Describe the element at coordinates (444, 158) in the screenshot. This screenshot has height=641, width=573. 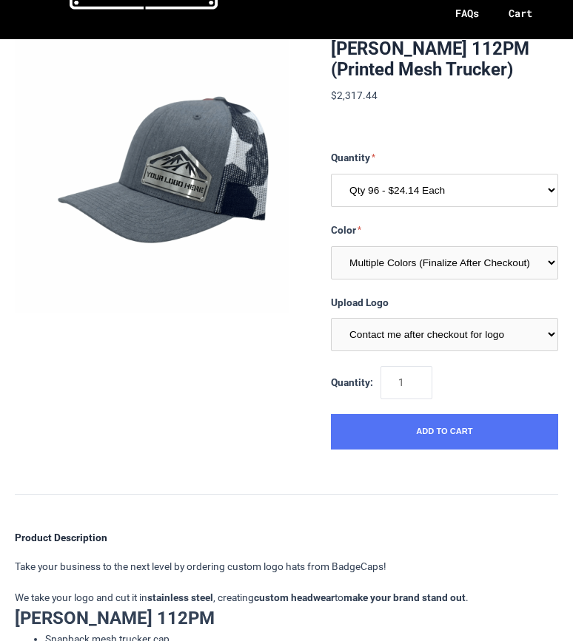
I see `label: Quantity` at that location.